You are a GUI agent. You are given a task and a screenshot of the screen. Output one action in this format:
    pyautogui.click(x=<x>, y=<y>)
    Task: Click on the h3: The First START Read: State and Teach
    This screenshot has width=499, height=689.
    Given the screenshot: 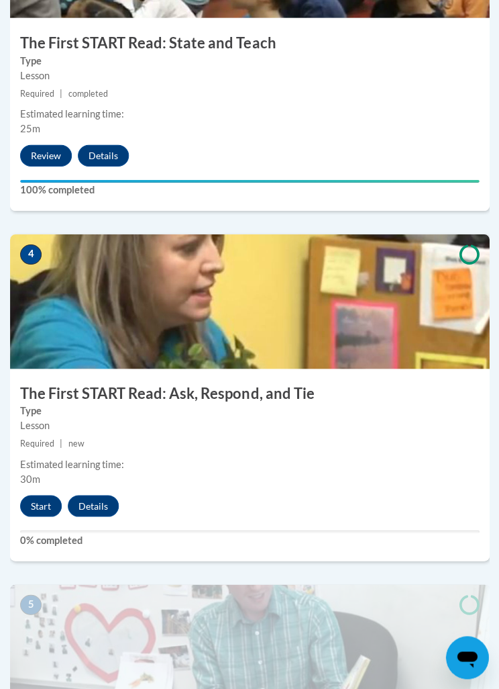 What is the action you would take?
    pyautogui.click(x=250, y=42)
    